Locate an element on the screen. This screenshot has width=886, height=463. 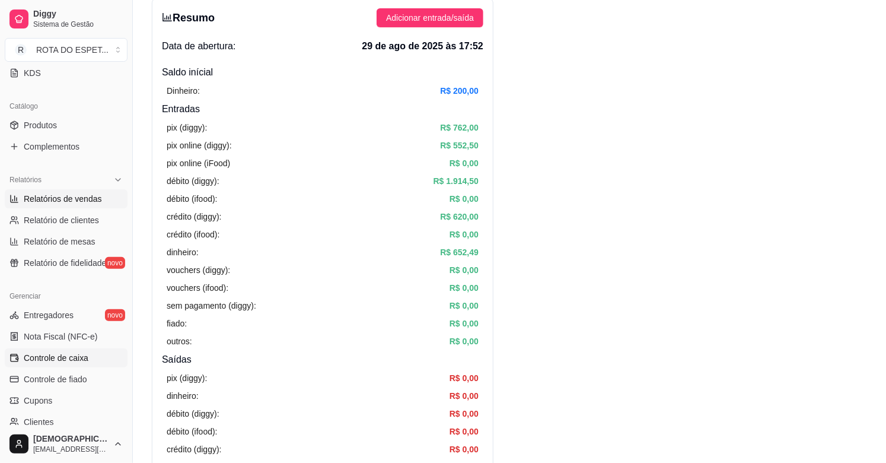
article: R$ 762,00 is located at coordinates (459, 128).